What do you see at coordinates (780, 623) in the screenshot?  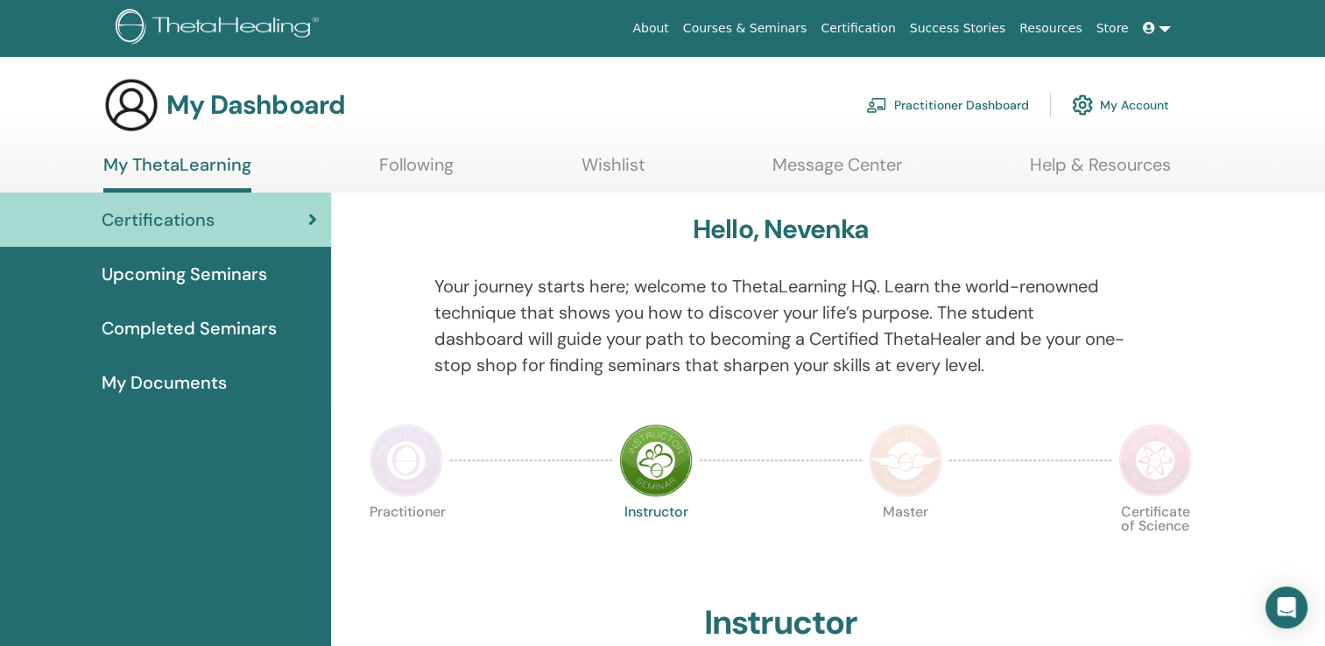 I see `h2: Instructor` at bounding box center [780, 623].